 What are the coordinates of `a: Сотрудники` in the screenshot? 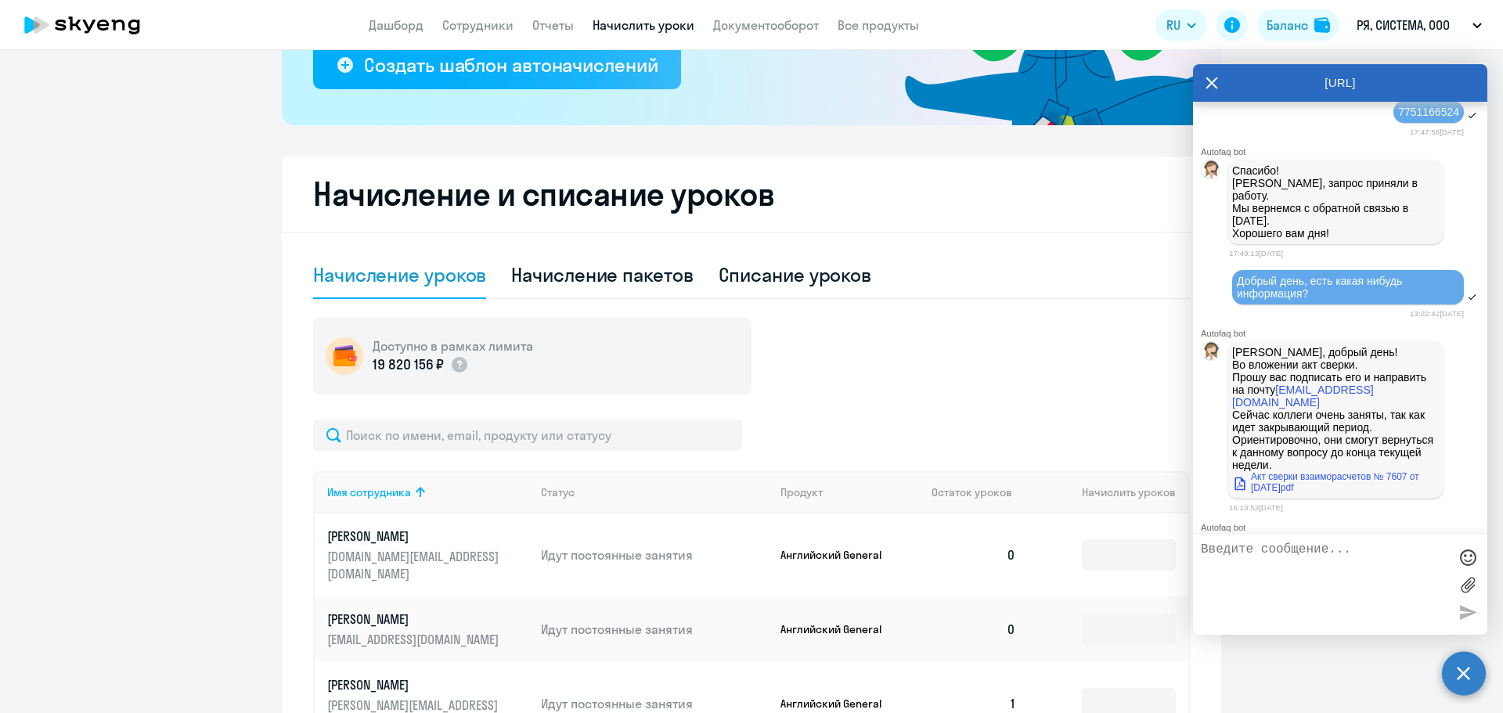 It's located at (478, 25).